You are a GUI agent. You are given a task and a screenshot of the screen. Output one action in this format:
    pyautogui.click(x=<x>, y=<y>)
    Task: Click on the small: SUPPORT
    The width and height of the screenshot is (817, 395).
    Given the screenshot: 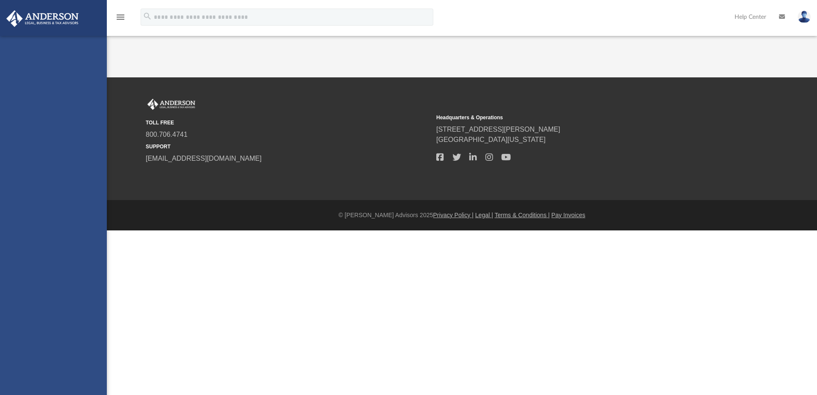 What is the action you would take?
    pyautogui.click(x=288, y=147)
    